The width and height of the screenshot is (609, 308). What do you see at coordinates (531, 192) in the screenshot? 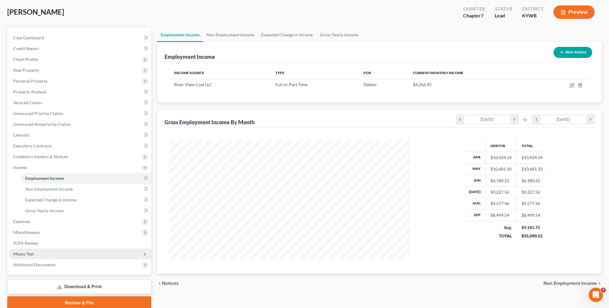
I see `td: $9,227.56` at bounding box center [531, 192].